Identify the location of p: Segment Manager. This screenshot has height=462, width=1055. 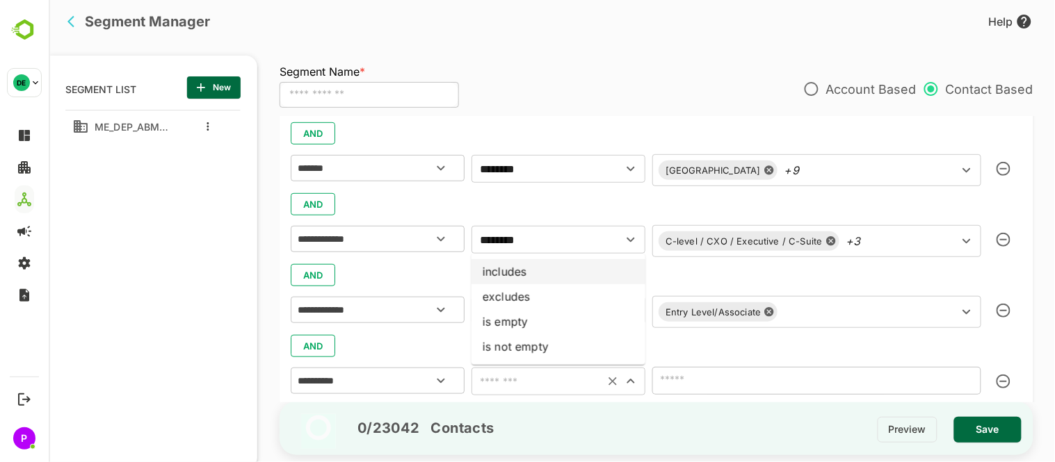
(99, 22).